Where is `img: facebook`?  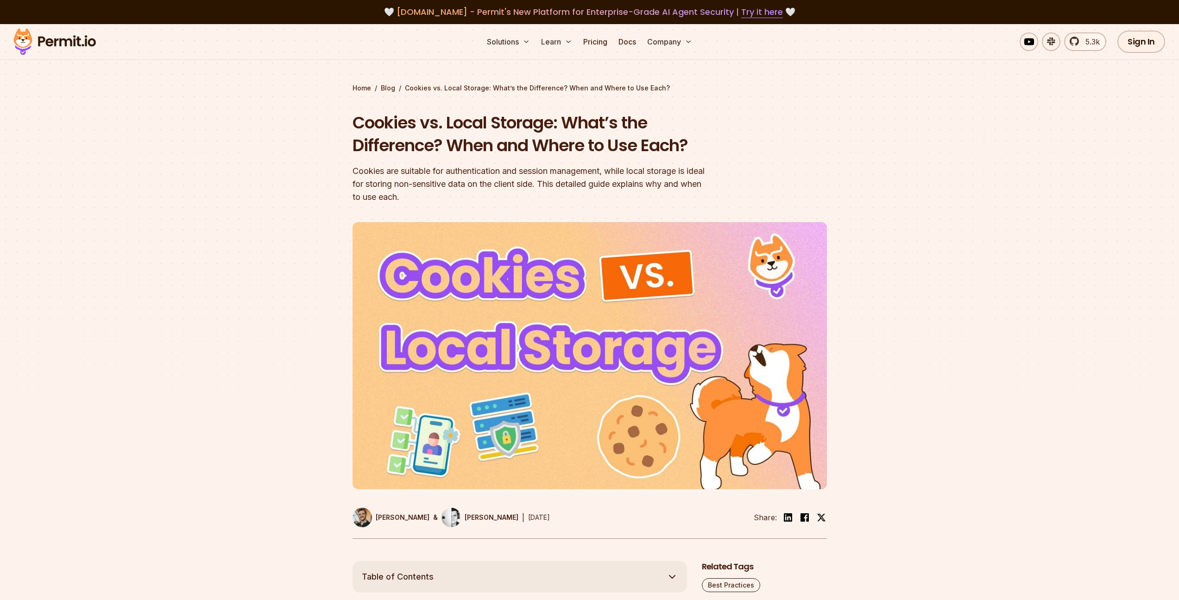
img: facebook is located at coordinates (805, 517).